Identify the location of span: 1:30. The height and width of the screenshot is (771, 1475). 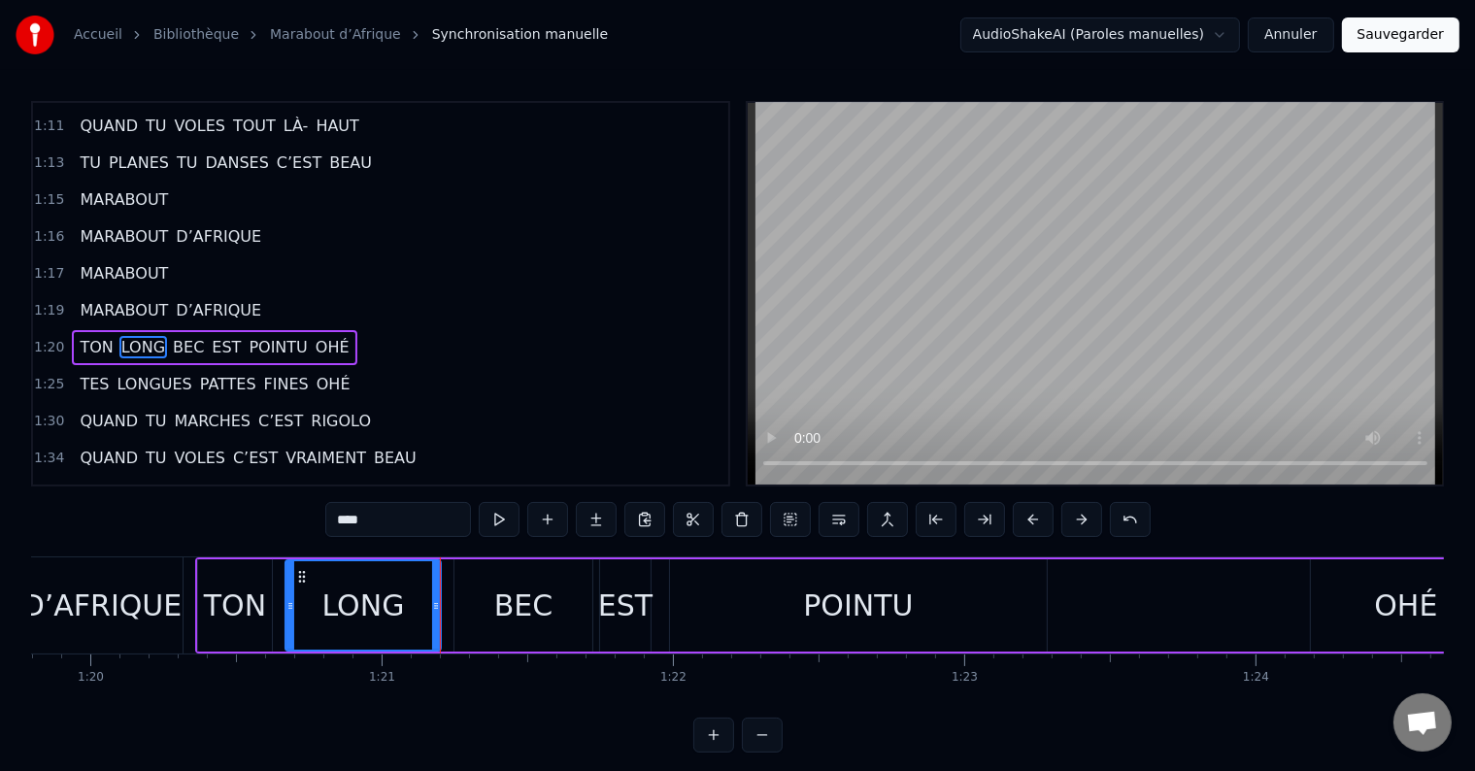
(49, 422).